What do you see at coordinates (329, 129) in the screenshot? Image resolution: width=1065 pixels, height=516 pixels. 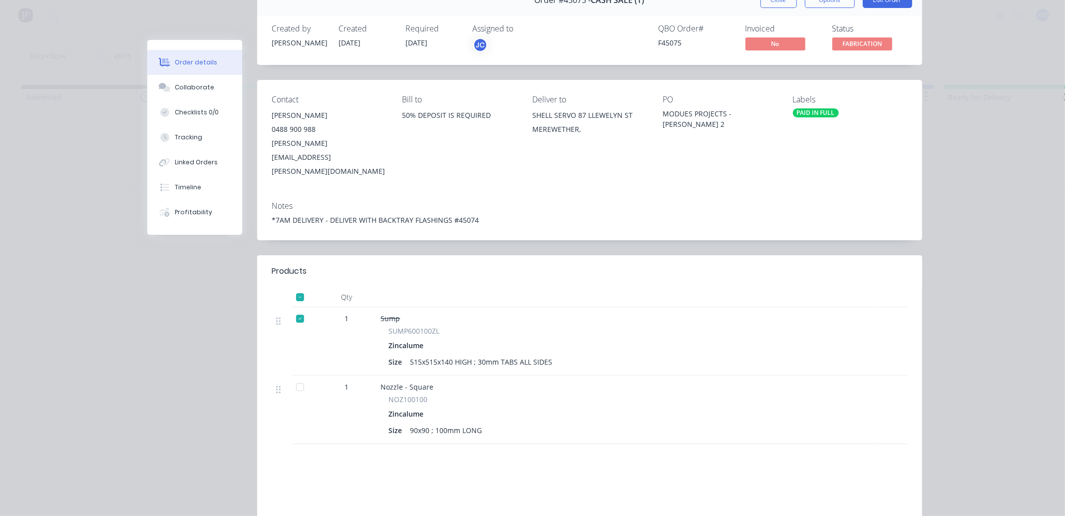 I see `div: 0488 900 988` at bounding box center [329, 129].